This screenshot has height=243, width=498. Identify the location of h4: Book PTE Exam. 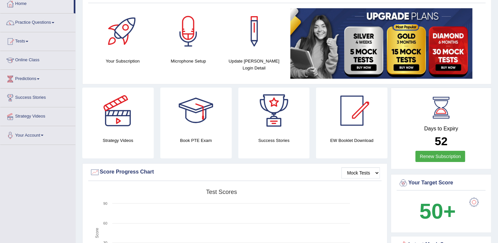
(196, 140).